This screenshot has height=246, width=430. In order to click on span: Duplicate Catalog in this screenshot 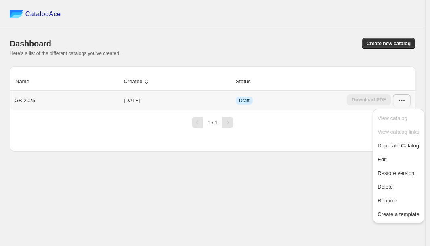, I will do `click(398, 145)`.